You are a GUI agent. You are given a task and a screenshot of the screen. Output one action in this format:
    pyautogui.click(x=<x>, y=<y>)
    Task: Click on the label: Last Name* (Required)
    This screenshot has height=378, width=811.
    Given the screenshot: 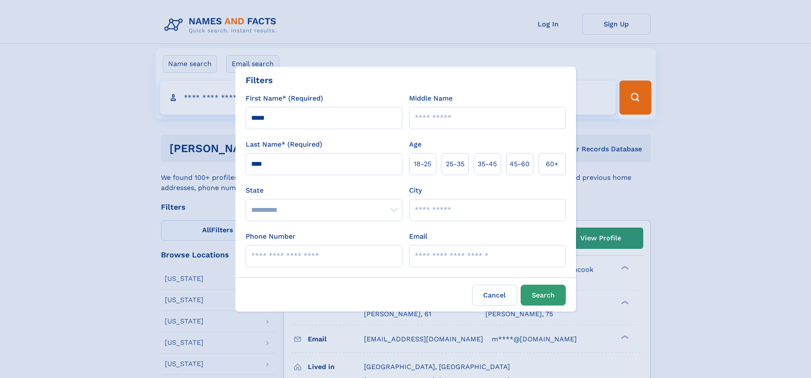 What is the action you would take?
    pyautogui.click(x=284, y=144)
    